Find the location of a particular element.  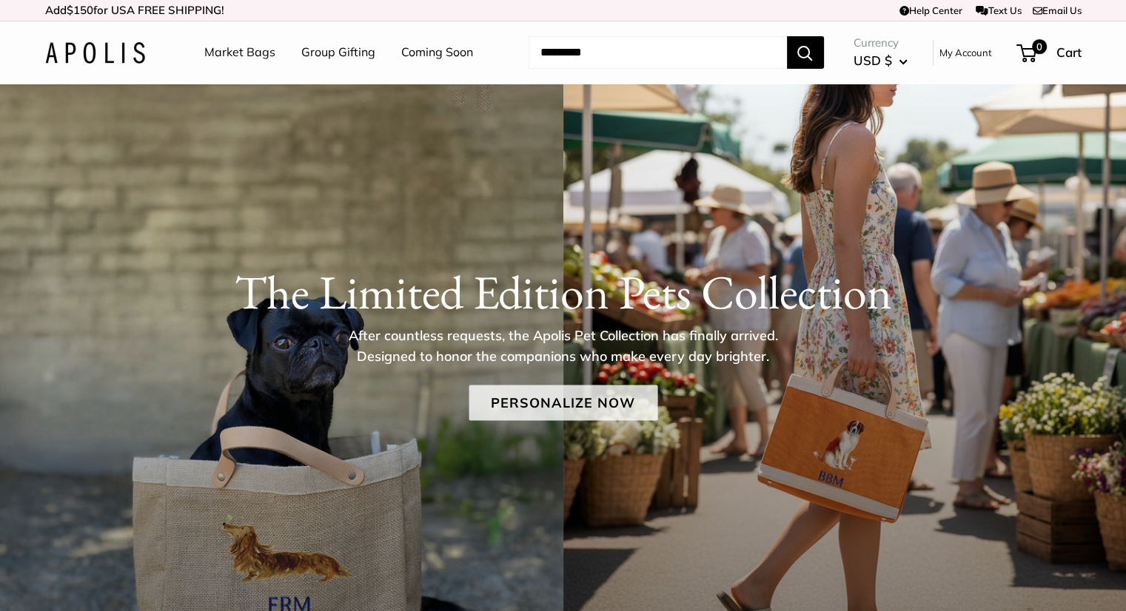

a: My Account is located at coordinates (965, 53).